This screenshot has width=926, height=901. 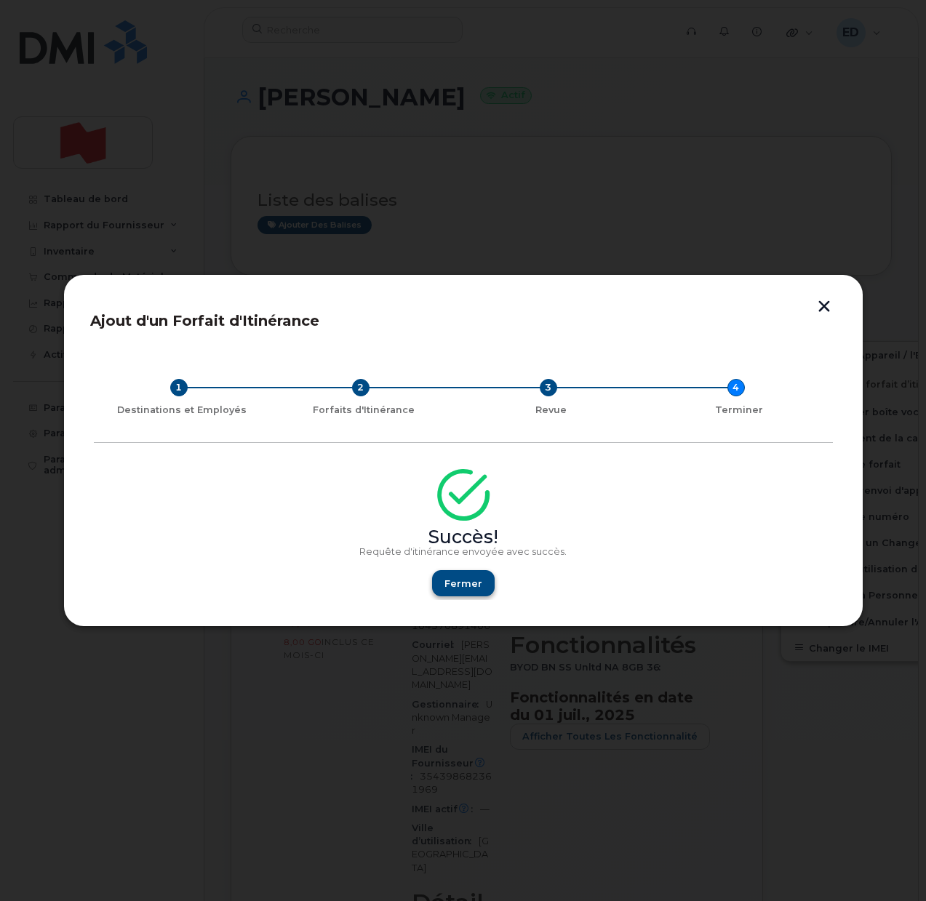 I want to click on span: Fermer, so click(x=463, y=583).